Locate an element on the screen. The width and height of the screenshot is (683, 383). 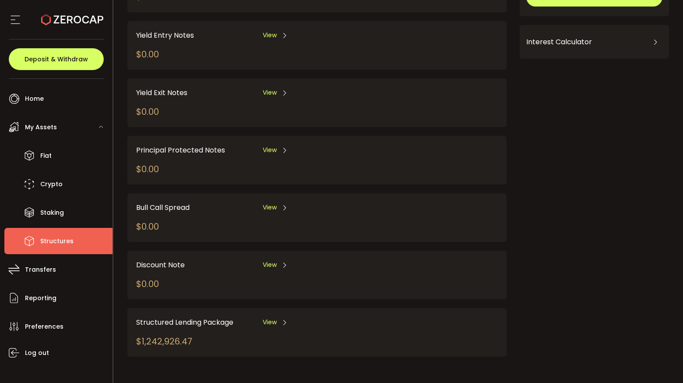
div: $1,242,926.47 is located at coordinates (164, 341).